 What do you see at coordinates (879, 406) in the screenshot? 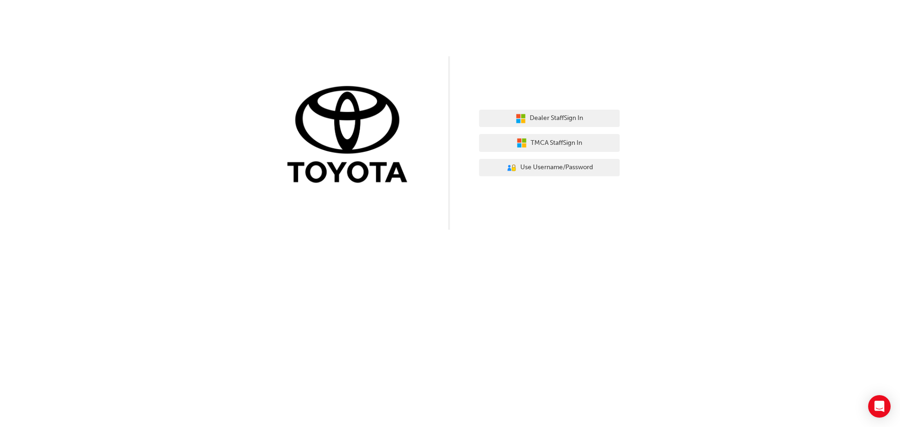
I see `div: Open Intercom Messenger` at bounding box center [879, 406].